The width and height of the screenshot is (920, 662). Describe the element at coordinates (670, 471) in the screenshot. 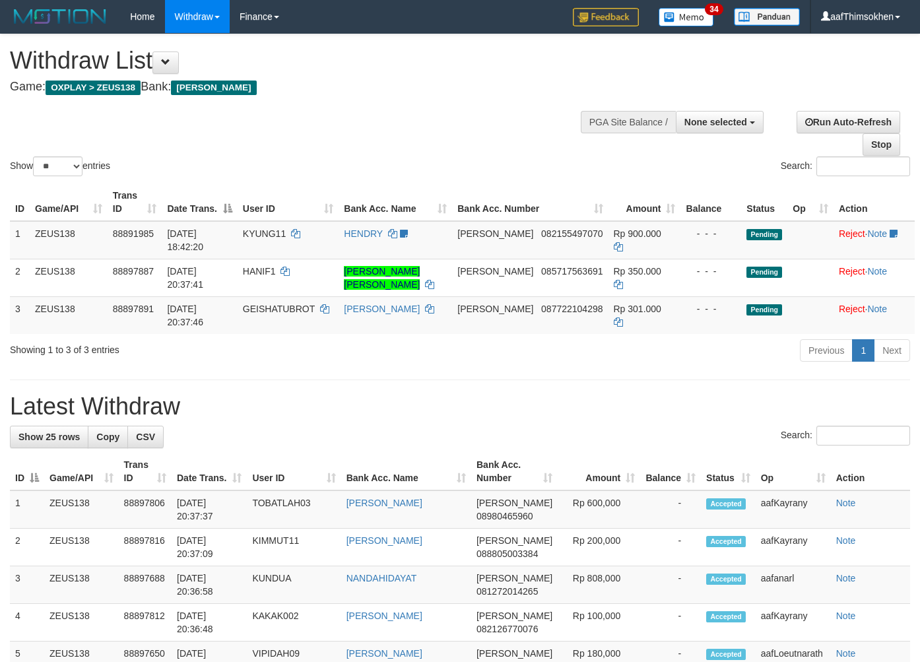

I see `th: Balance: activate to sort column ascending` at that location.